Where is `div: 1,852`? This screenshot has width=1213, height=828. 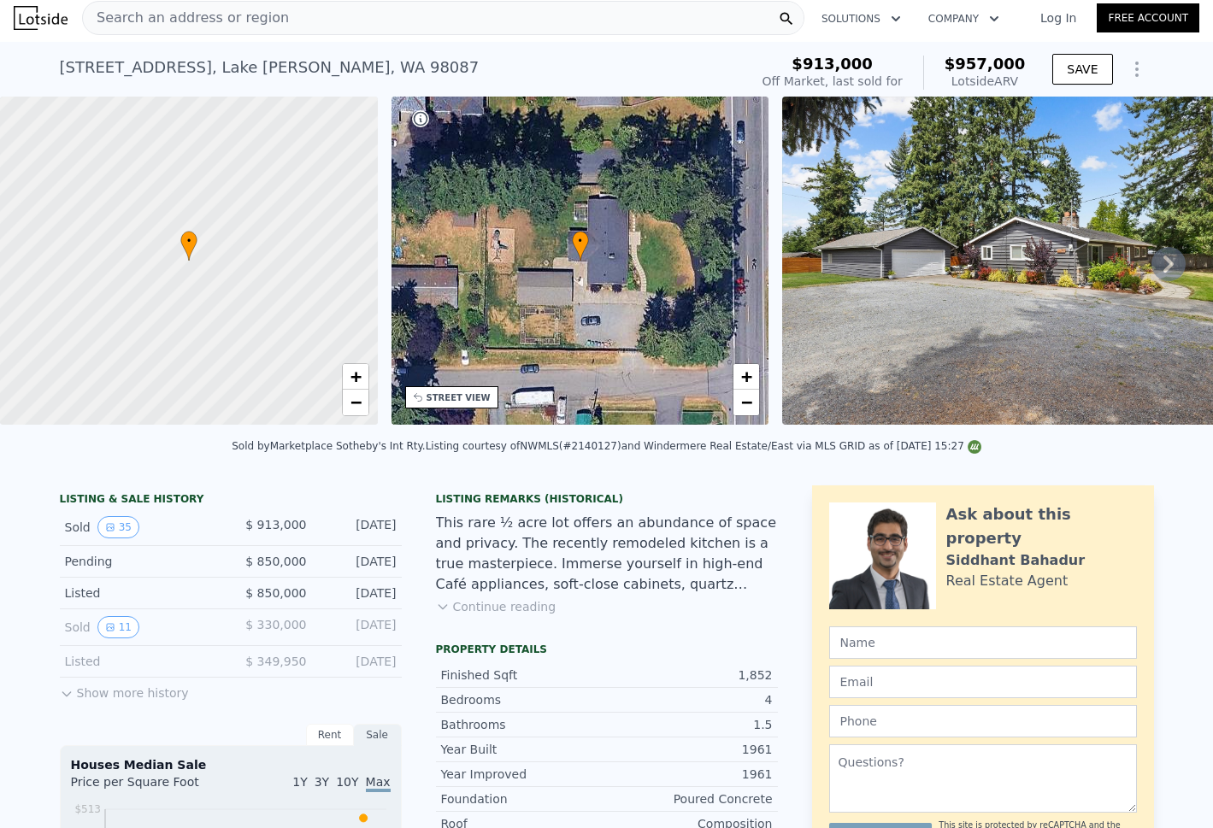 div: 1,852 is located at coordinates (690, 675).